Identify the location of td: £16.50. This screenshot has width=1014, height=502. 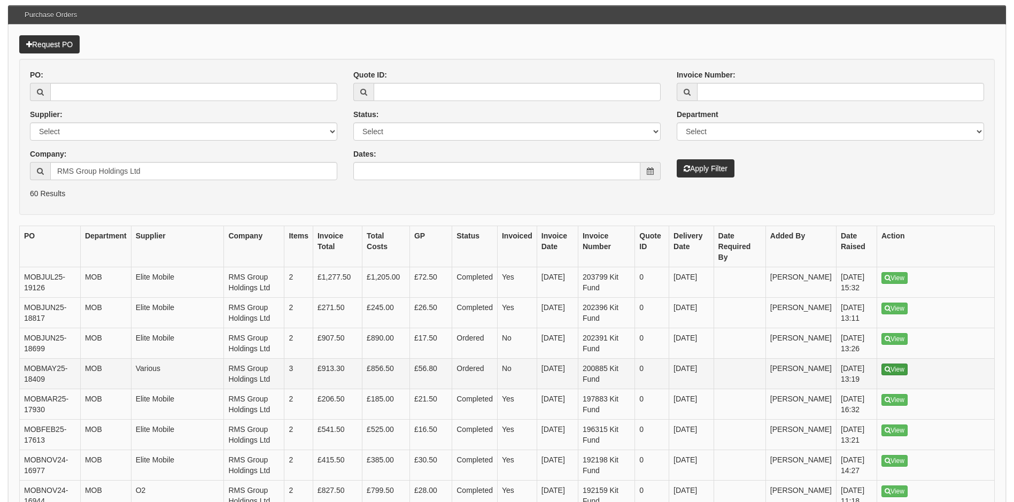
(430, 435).